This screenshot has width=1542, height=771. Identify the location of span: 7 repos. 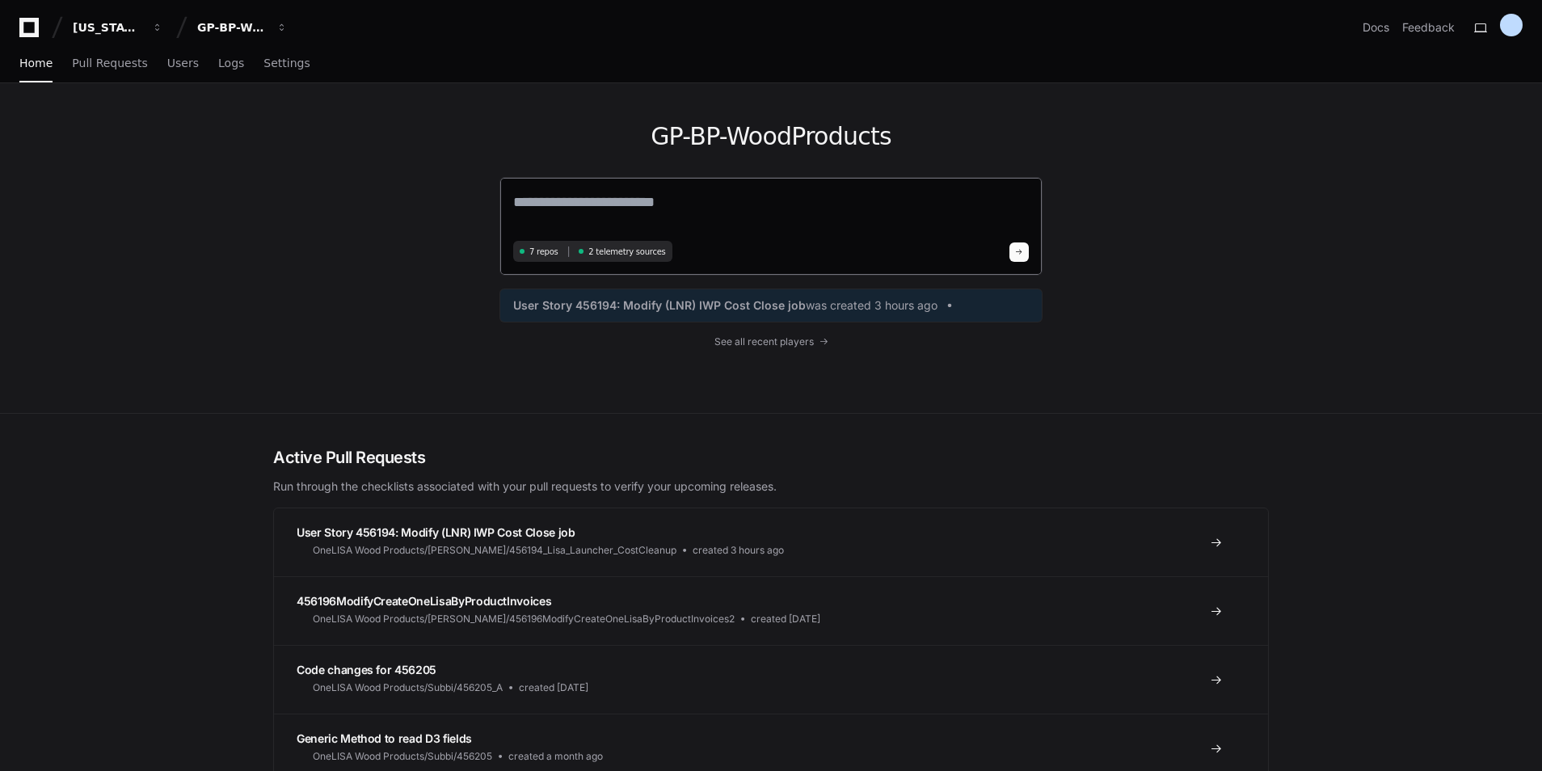
(544, 251).